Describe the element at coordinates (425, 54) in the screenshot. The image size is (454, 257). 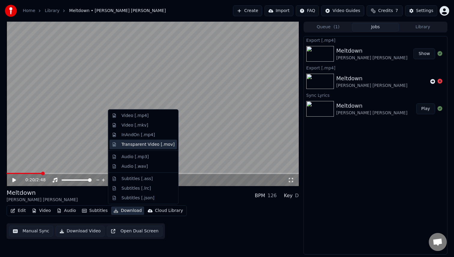
I see `button: Show` at that location.